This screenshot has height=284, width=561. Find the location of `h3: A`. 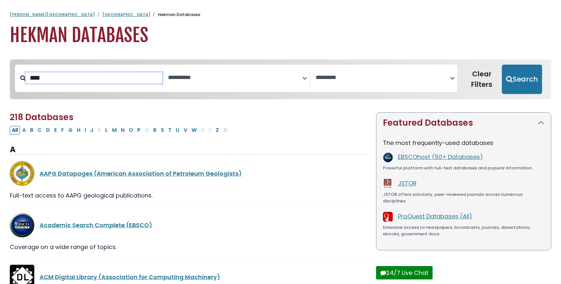

h3: A is located at coordinates (189, 150).